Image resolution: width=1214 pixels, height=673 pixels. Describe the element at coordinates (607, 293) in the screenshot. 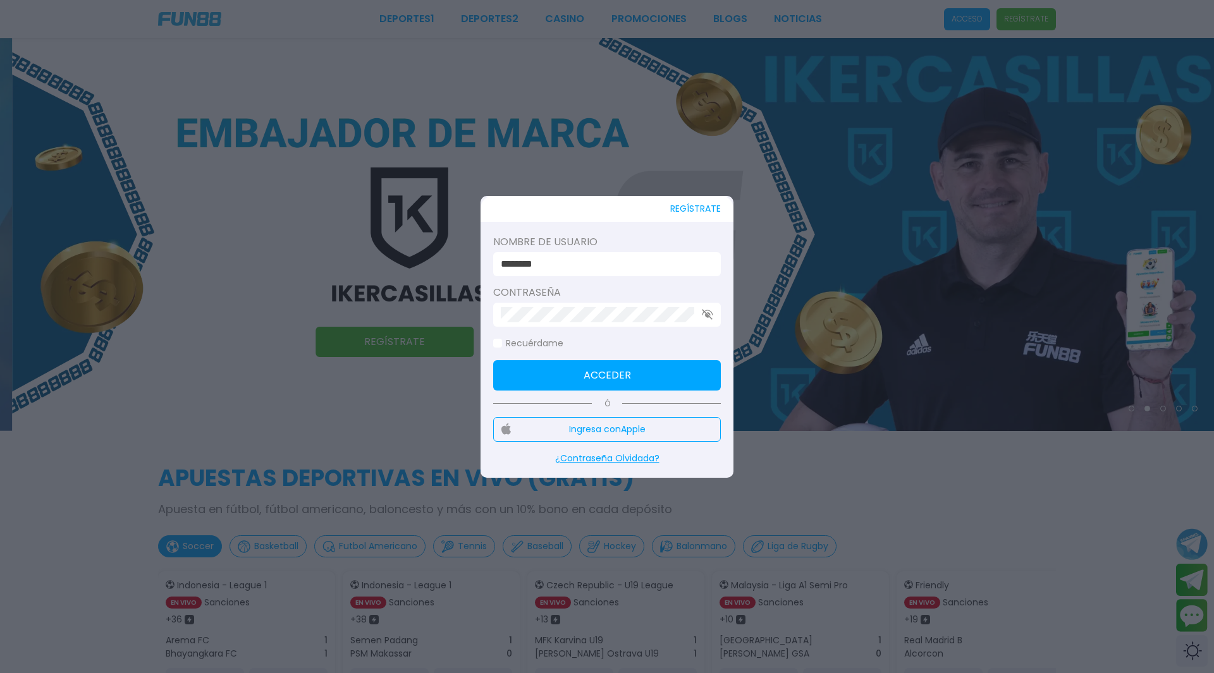

I see `label: Contraseña` at that location.